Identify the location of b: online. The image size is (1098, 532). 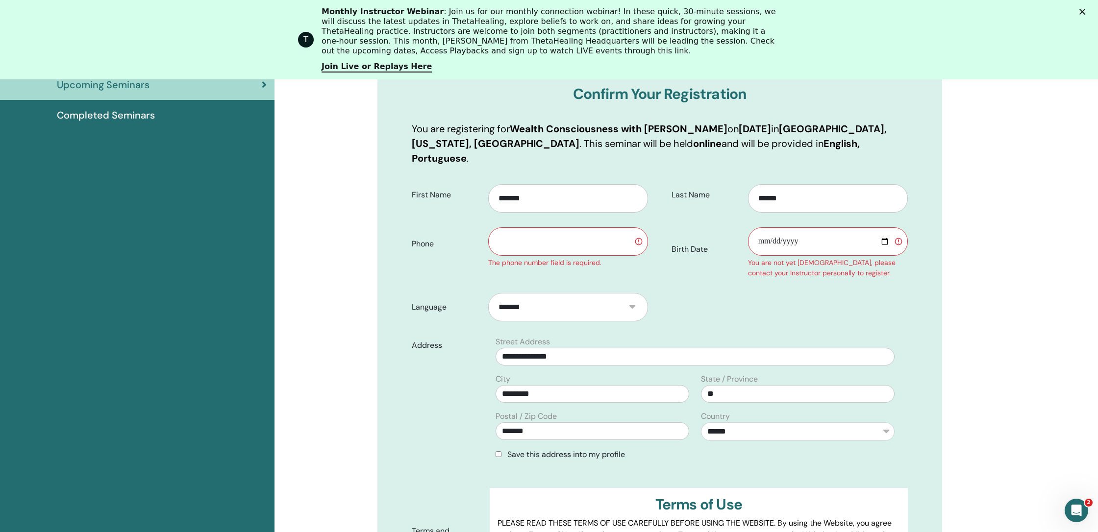
(707, 144).